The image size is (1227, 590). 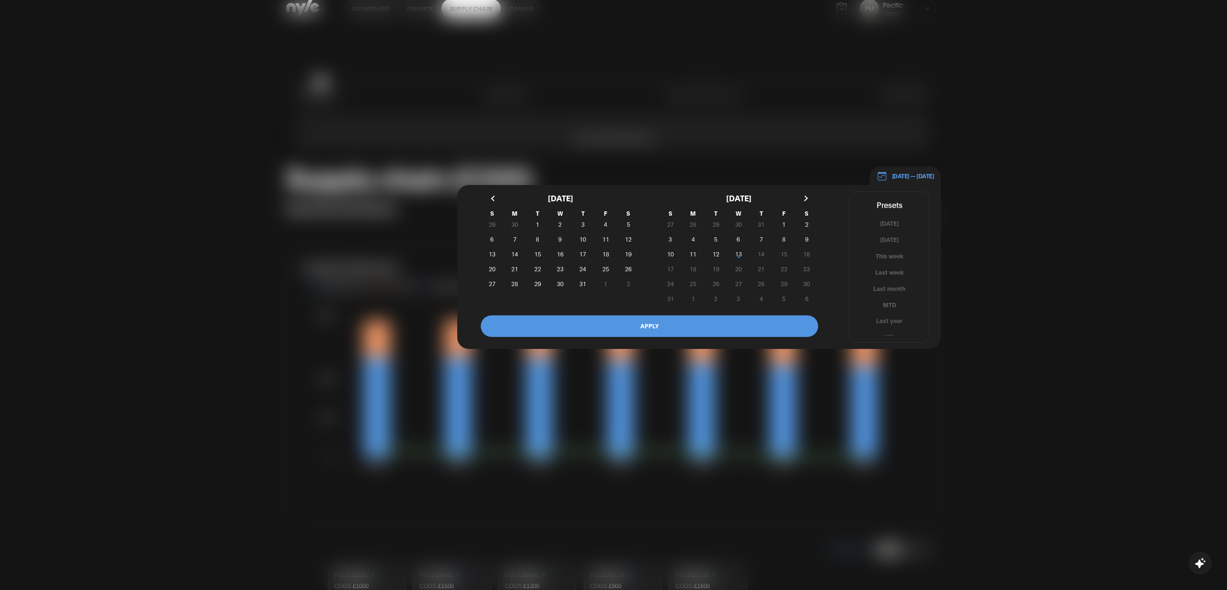 I want to click on button: Last year, so click(x=889, y=321).